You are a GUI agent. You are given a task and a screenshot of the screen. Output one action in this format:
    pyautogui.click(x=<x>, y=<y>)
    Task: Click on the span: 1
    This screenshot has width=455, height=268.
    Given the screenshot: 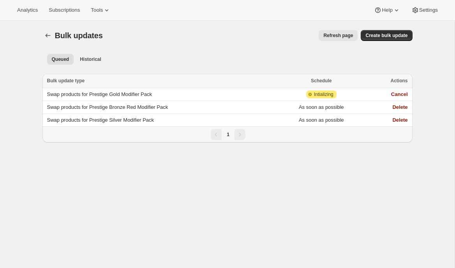 What is the action you would take?
    pyautogui.click(x=228, y=135)
    